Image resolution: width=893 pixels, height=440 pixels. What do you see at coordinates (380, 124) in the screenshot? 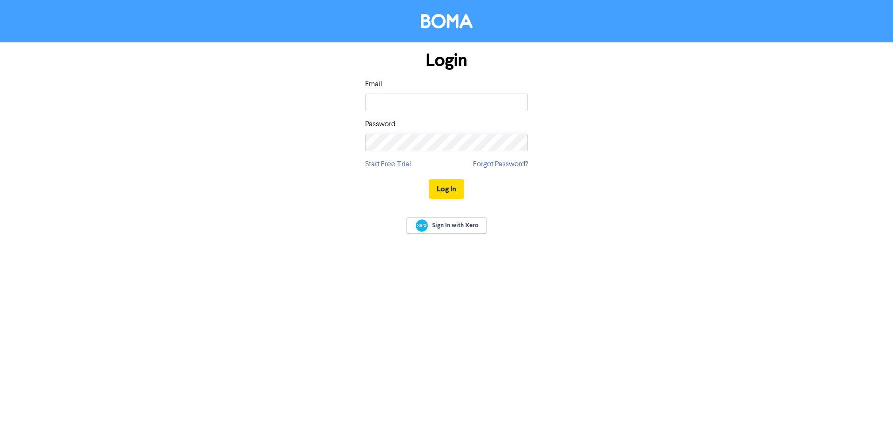
I see `label: Password` at bounding box center [380, 124].